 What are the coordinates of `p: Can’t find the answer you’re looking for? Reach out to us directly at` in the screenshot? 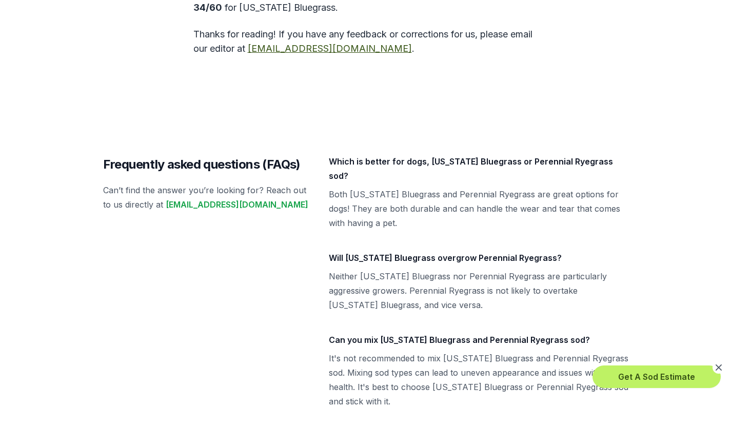 It's located at (208, 197).